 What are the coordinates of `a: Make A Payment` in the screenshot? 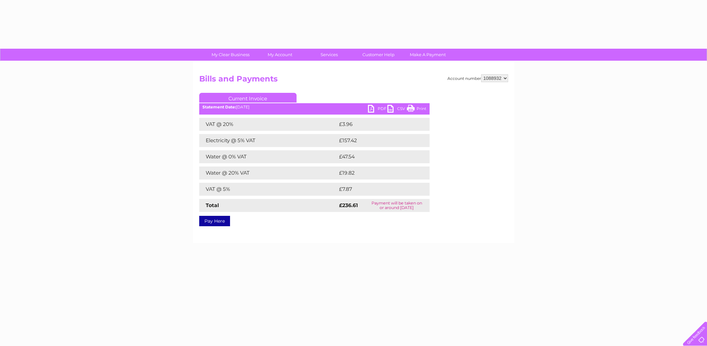 It's located at (427, 54).